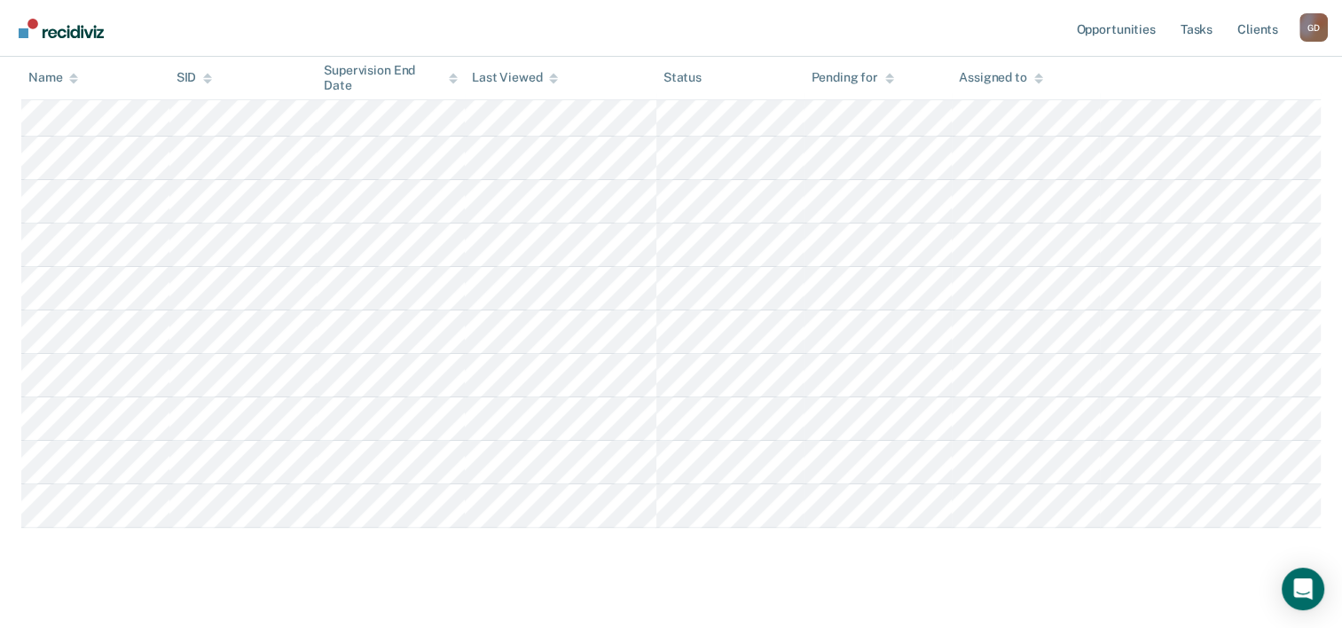 The image size is (1342, 628). Describe the element at coordinates (1314, 28) in the screenshot. I see `div: G D` at that location.